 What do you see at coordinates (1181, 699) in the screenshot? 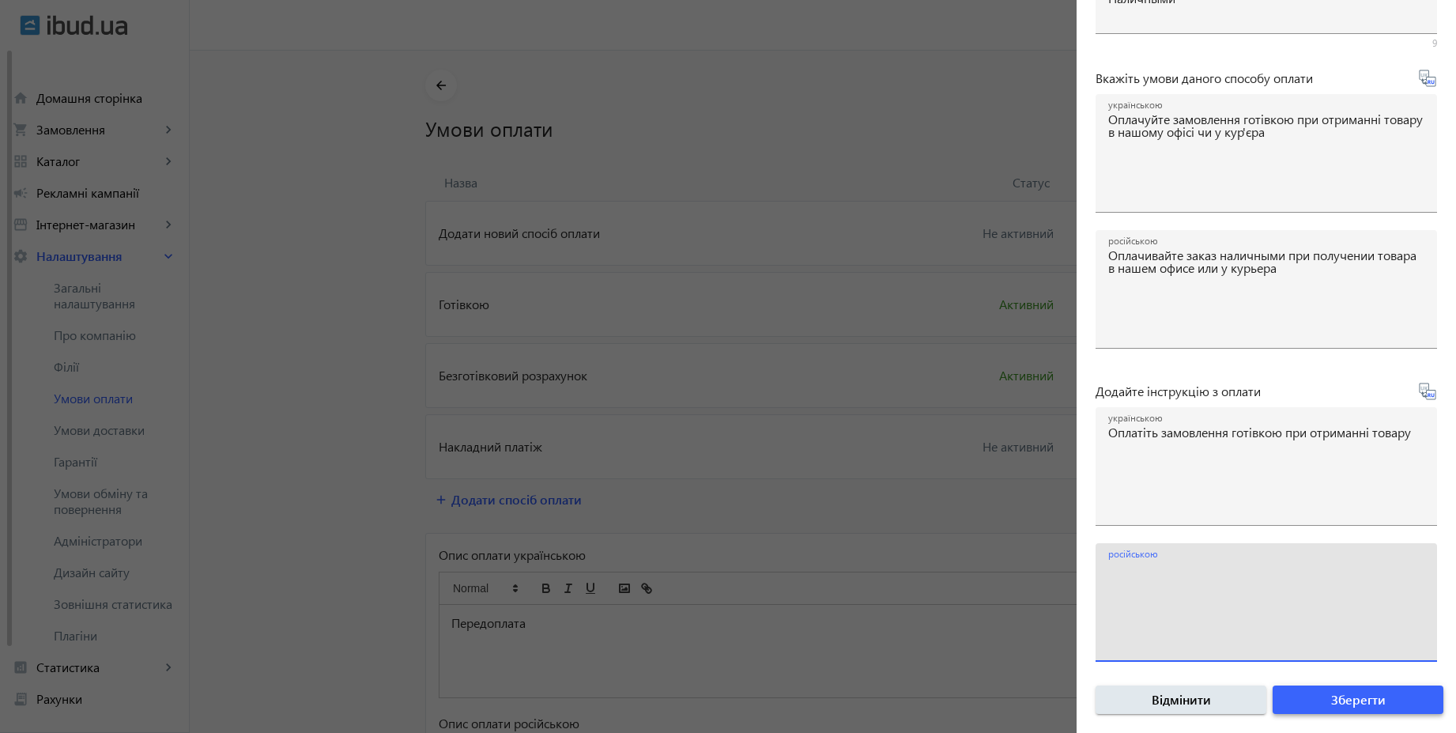
I see `button: Відмінити` at bounding box center [1181, 699].